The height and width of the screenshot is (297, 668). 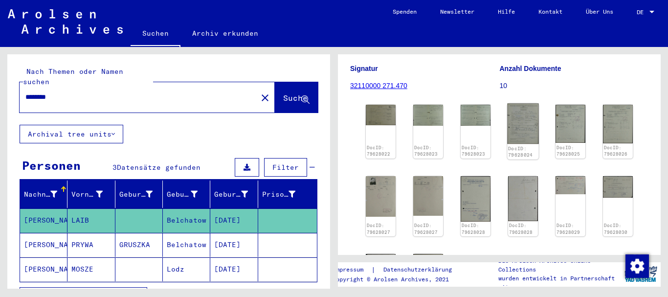 What do you see at coordinates (560, 265) in the screenshot?
I see `p: Die Arolsen Archives Online-Collections` at bounding box center [560, 265].